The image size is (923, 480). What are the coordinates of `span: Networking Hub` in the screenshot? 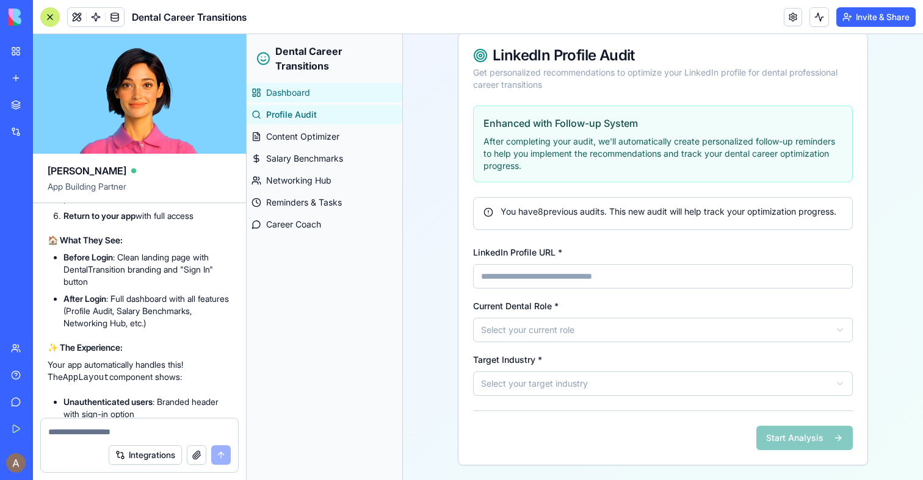 It's located at (52, 146).